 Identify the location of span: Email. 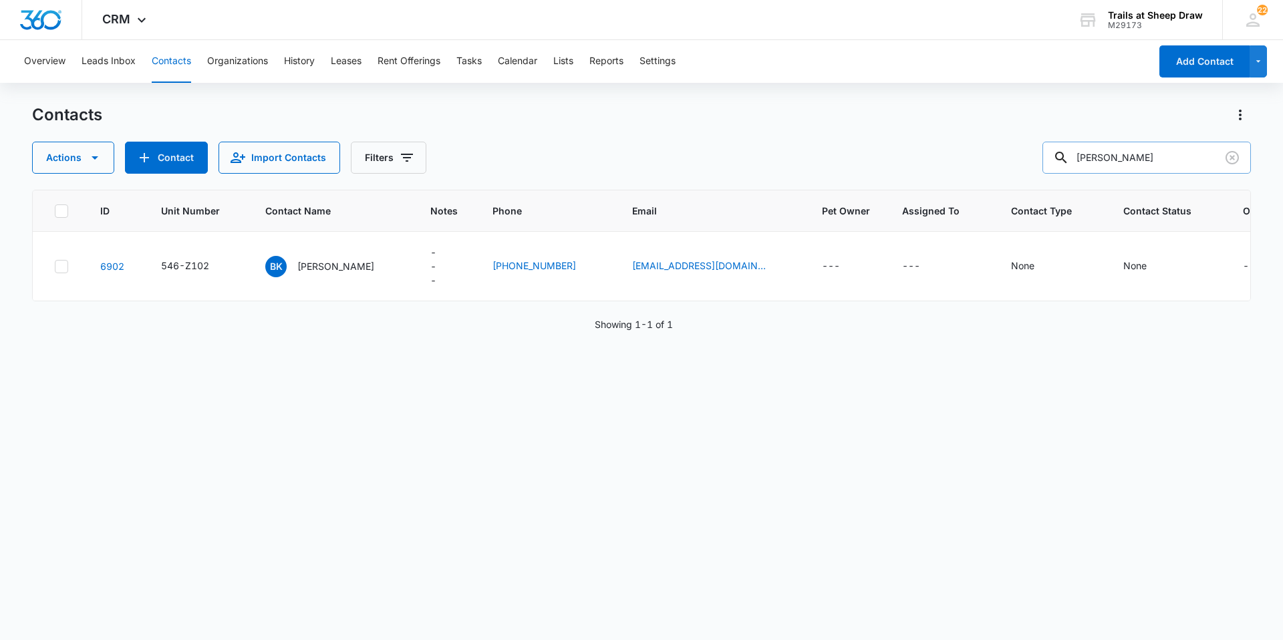
(701, 211).